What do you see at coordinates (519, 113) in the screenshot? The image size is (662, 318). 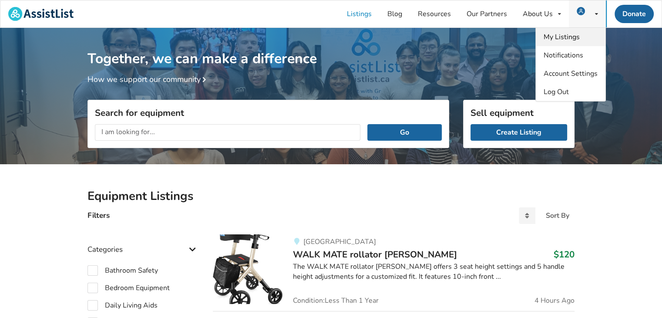 I see `h3: Sell equipment` at bounding box center [519, 113].